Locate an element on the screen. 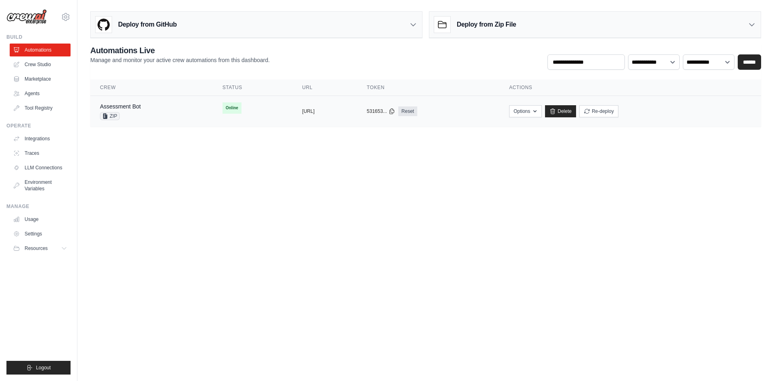 This screenshot has height=381, width=774. a: Tool Registry is located at coordinates (40, 108).